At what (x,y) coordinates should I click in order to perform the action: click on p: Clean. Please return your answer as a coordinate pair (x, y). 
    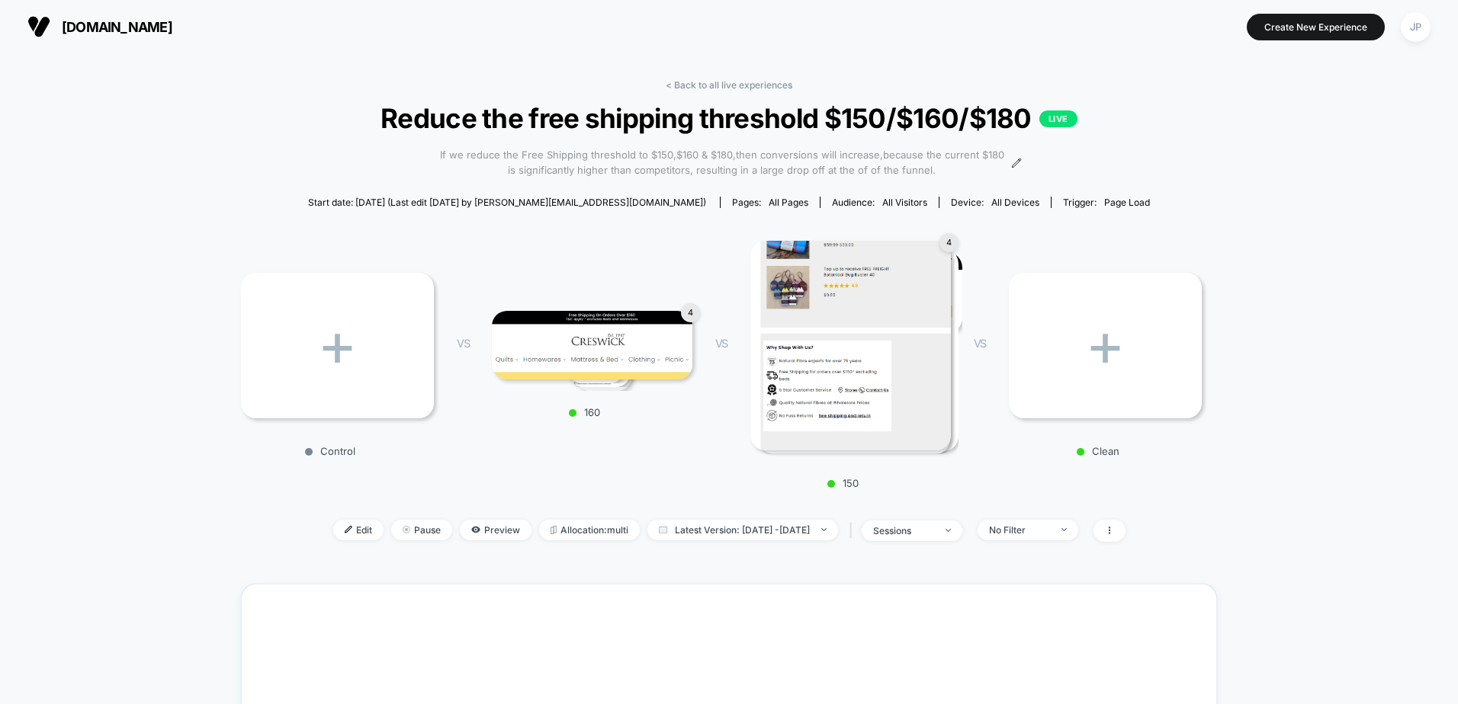
    Looking at the image, I should click on (1097, 451).